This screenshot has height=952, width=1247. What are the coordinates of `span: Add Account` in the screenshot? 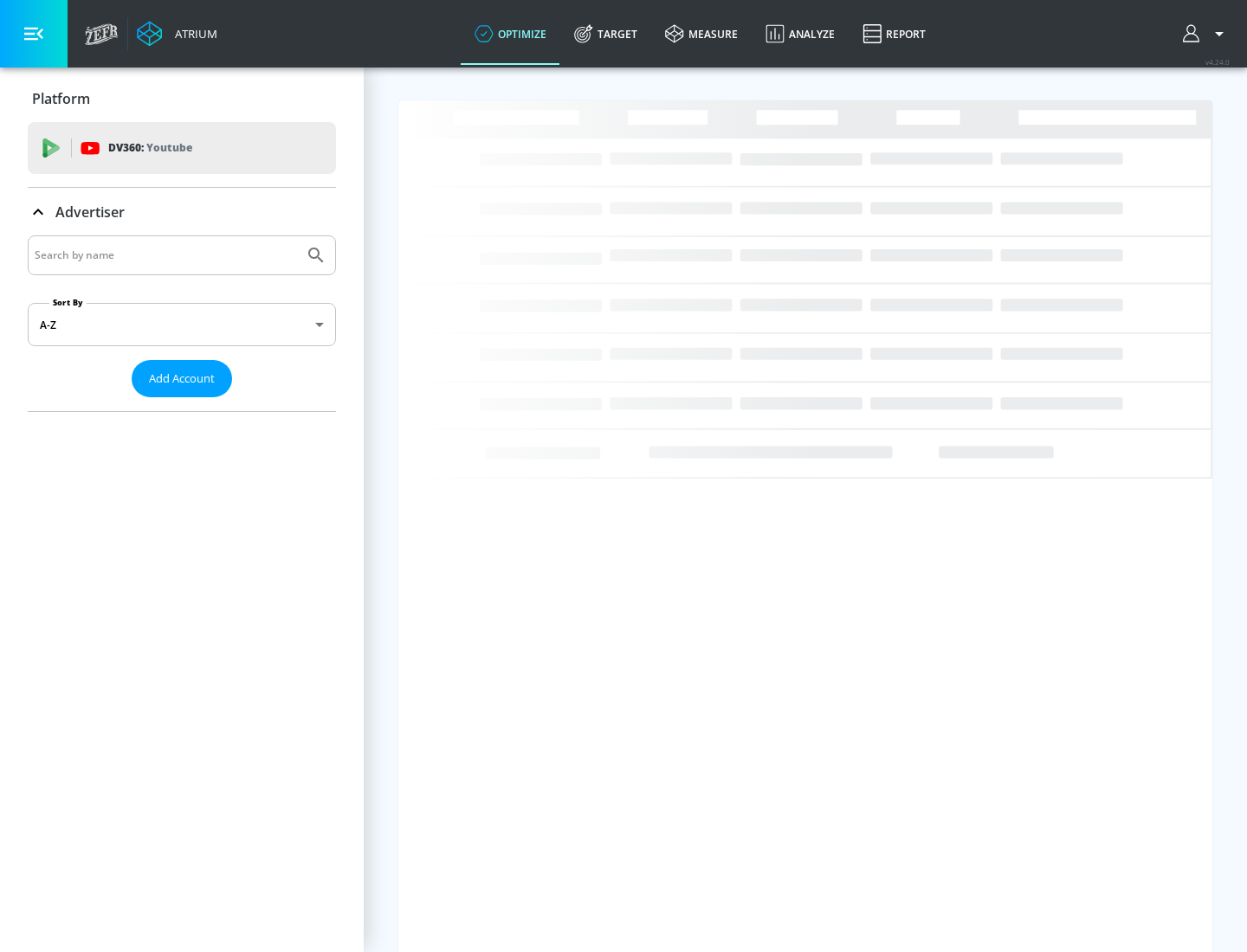 It's located at (182, 378).